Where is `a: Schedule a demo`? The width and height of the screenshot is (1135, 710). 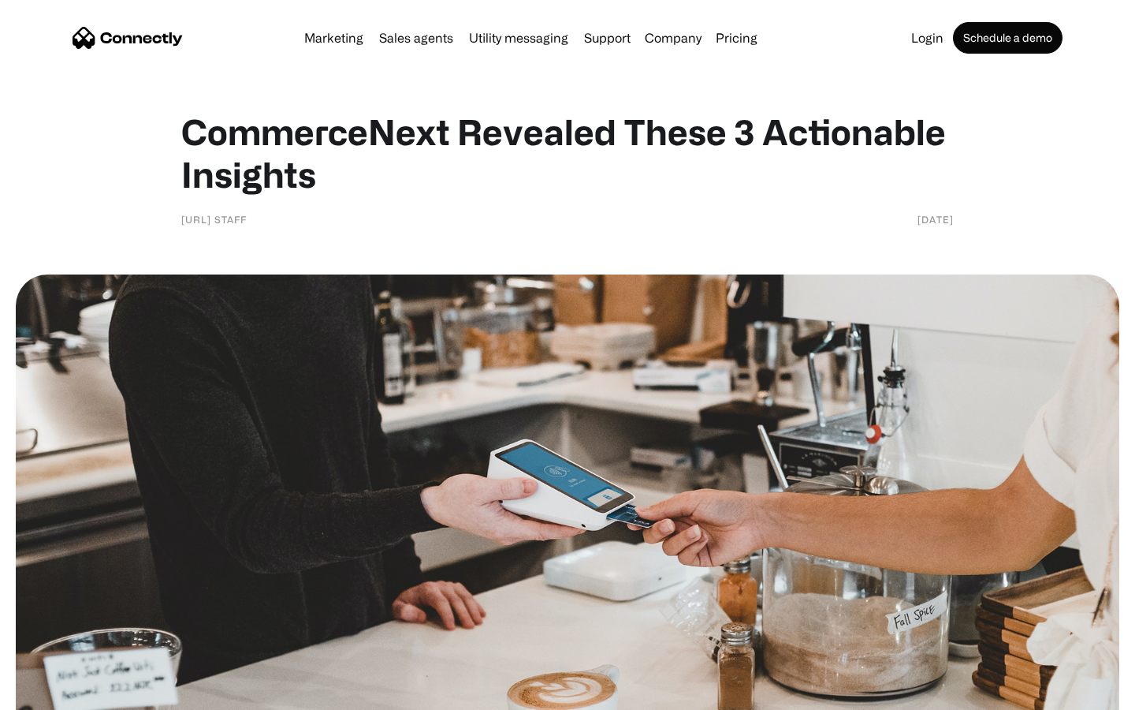
a: Schedule a demo is located at coordinates (1007, 38).